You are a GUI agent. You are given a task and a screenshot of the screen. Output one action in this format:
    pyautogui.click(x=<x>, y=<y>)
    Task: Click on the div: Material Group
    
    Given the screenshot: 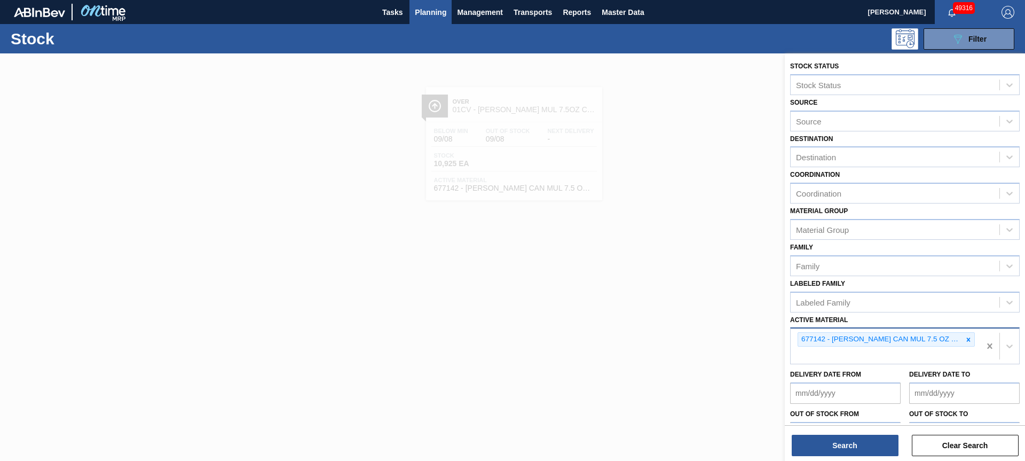 What is the action you would take?
    pyautogui.click(x=822, y=229)
    